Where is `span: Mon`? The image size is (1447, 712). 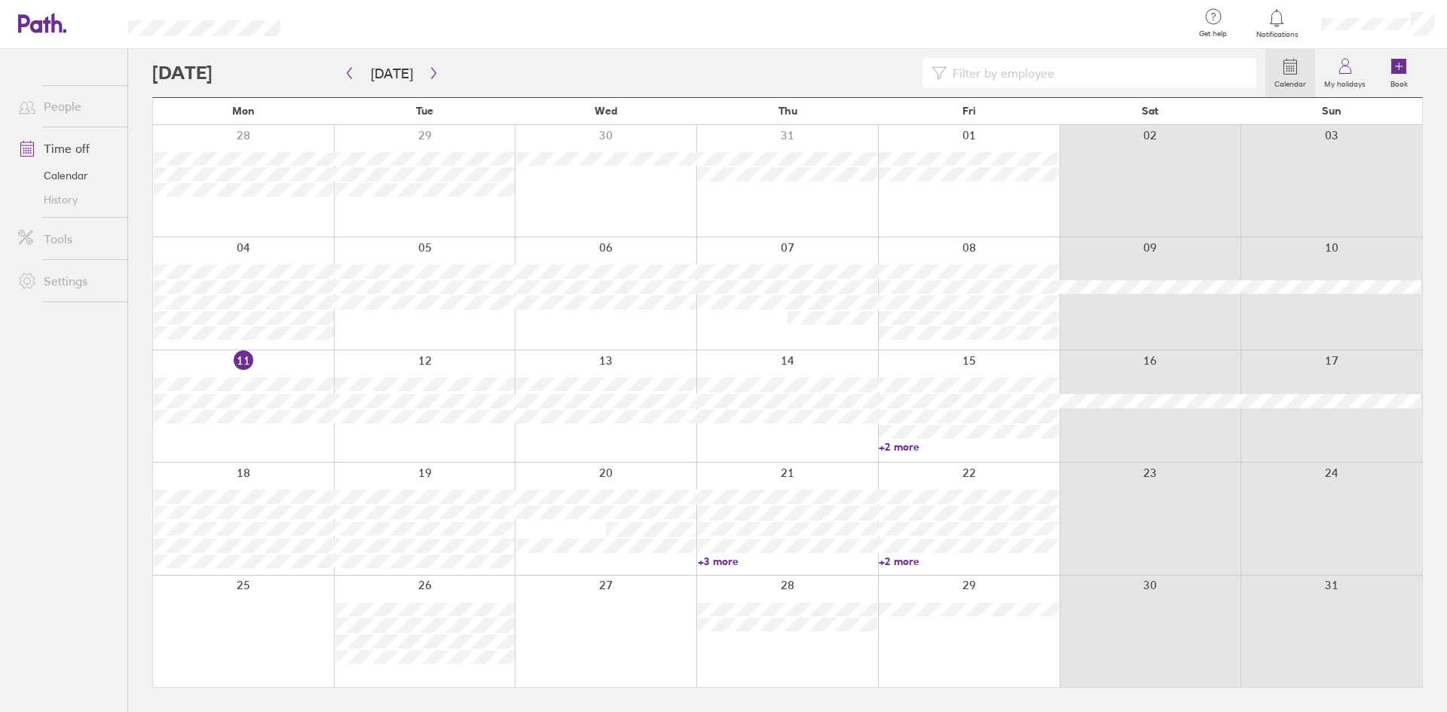 span: Mon is located at coordinates (243, 111).